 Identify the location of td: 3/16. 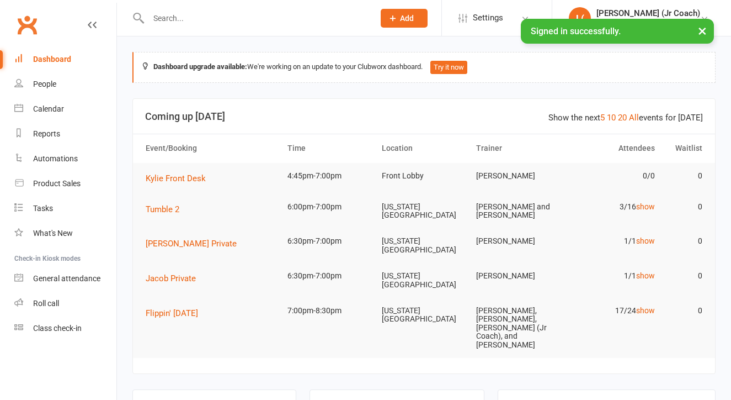
(613, 206).